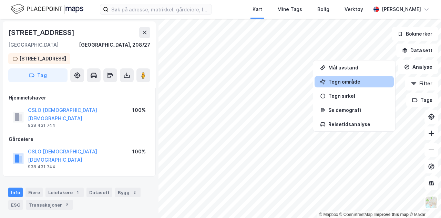 This screenshot has width=441, height=218. What do you see at coordinates (422, 83) in the screenshot?
I see `button: Filter` at bounding box center [422, 83].